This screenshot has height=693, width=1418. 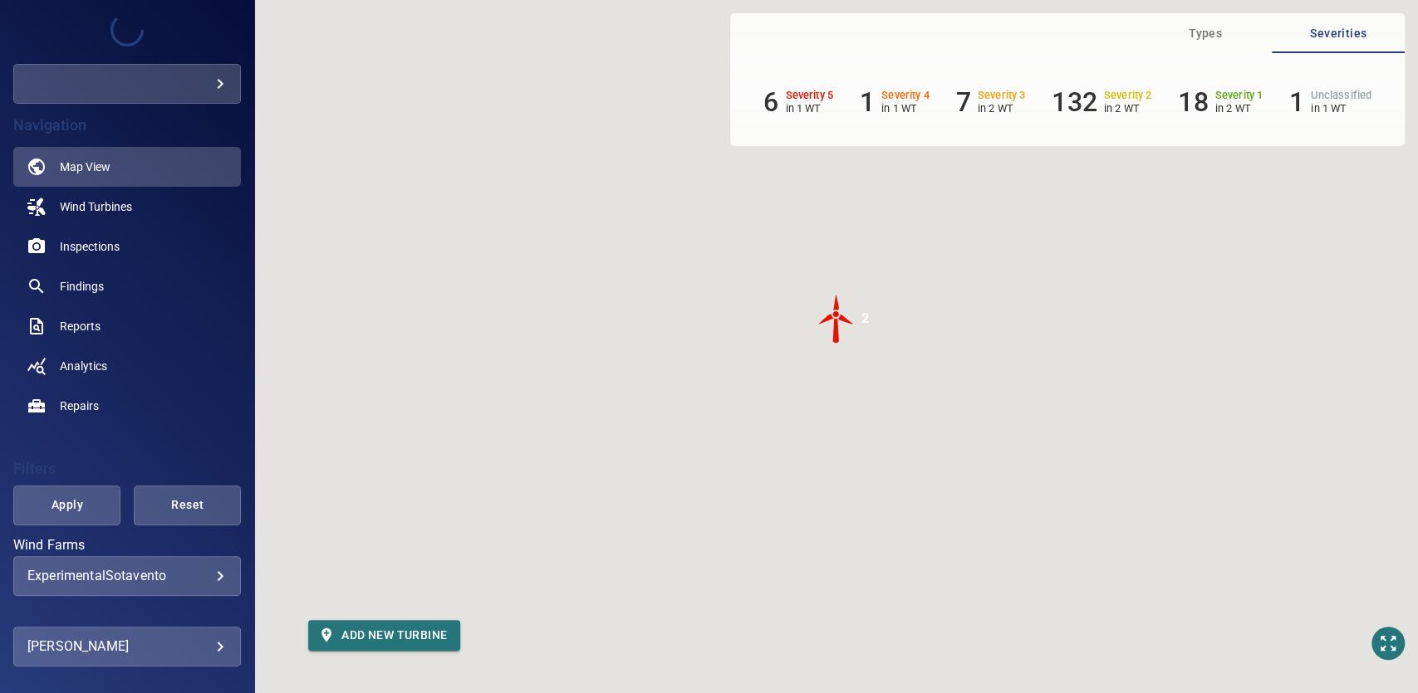 What do you see at coordinates (127, 469) in the screenshot?
I see `h4: Filters` at bounding box center [127, 469].